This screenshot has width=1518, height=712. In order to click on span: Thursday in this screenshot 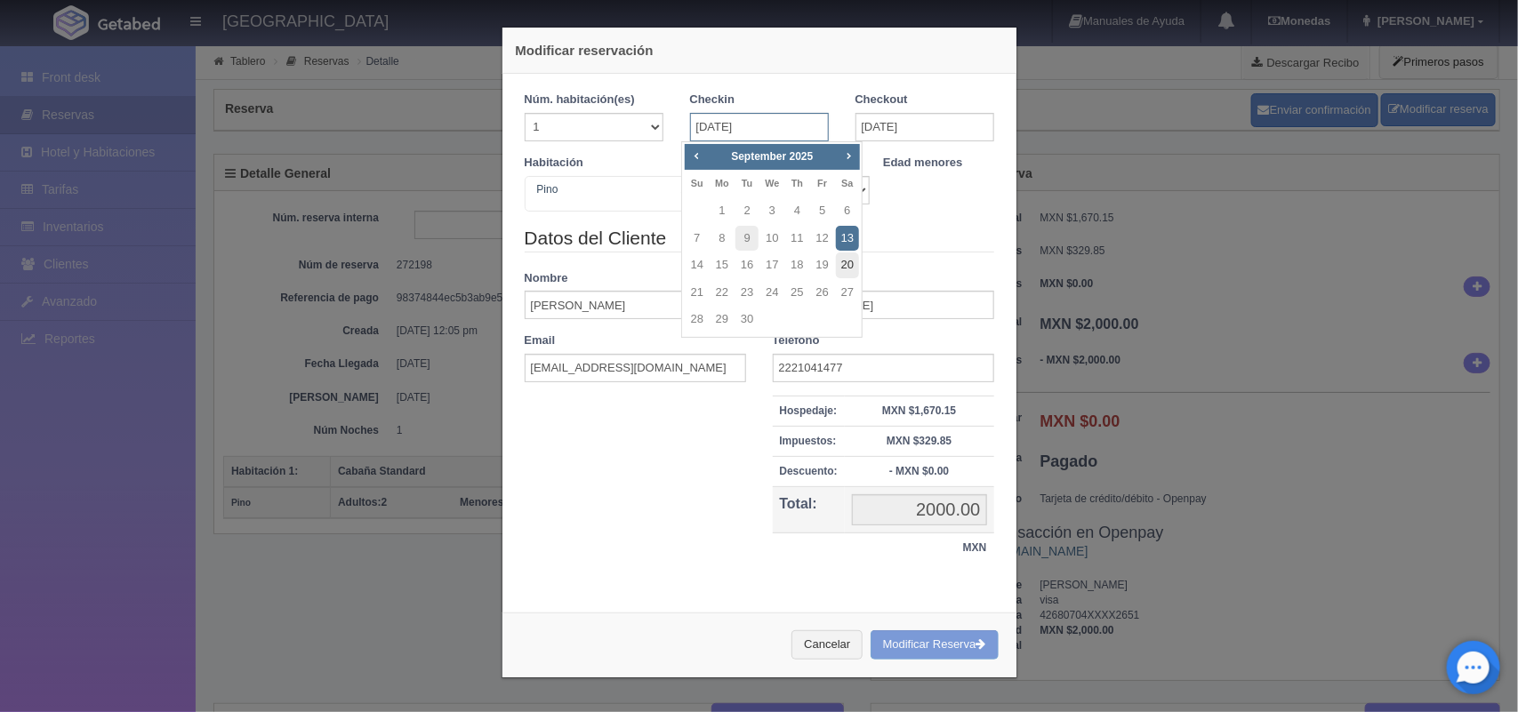, I will do `click(797, 183)`.